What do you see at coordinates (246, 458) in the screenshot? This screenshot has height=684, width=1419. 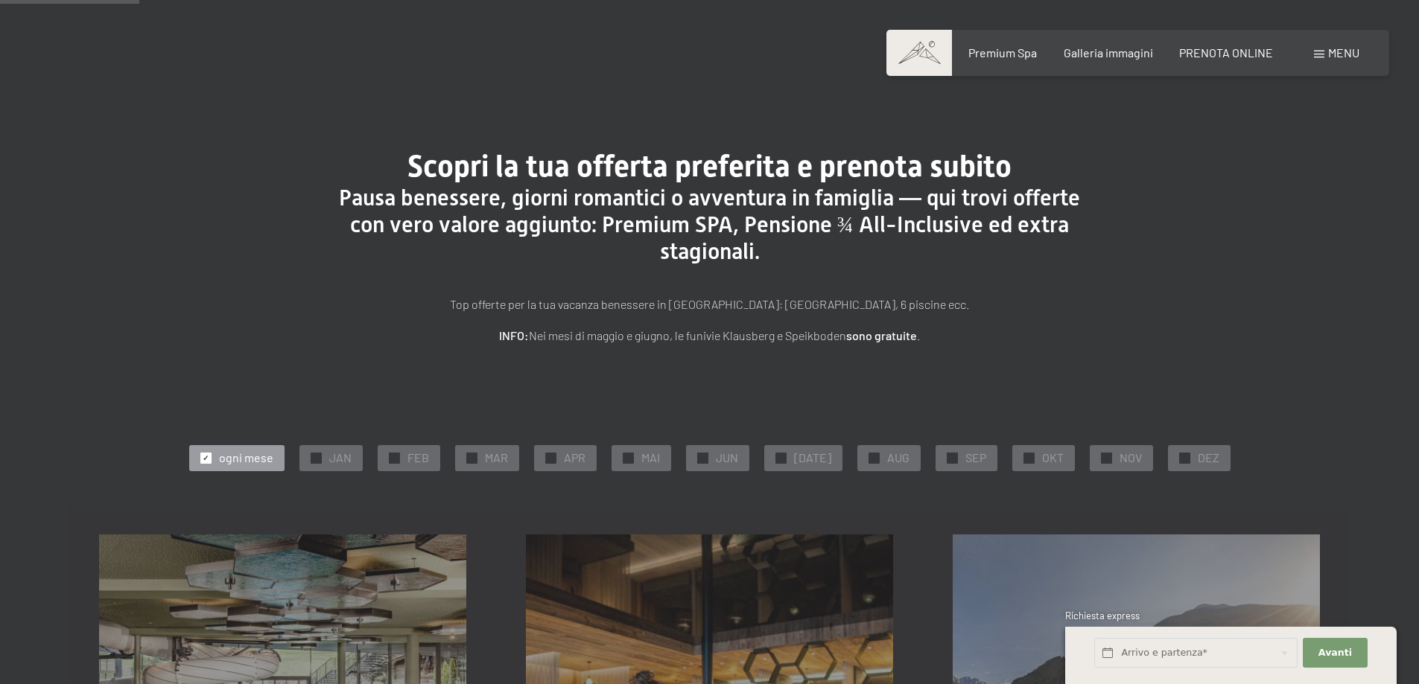 I see `span: ogni mese` at bounding box center [246, 458].